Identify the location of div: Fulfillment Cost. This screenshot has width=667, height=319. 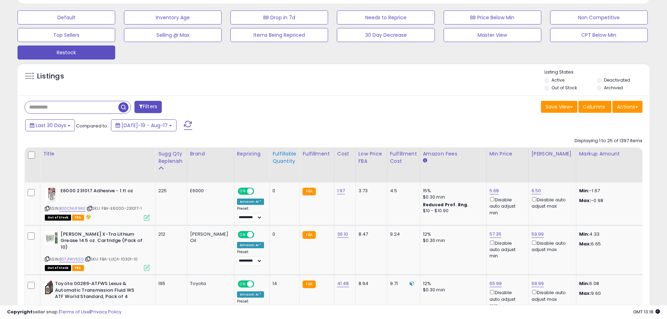
(403, 158).